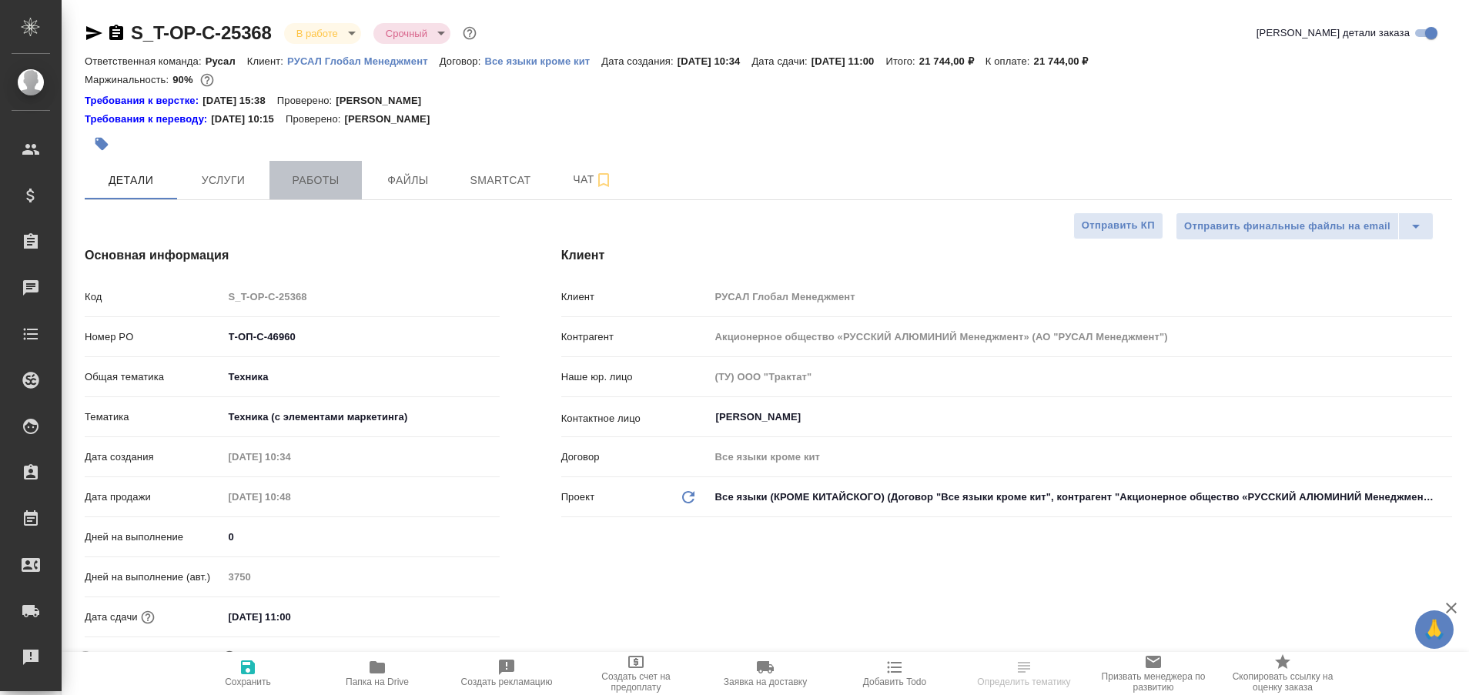 The width and height of the screenshot is (1469, 695). What do you see at coordinates (1154, 682) in the screenshot?
I see `span: Призвать менеджера по развитию` at bounding box center [1154, 682].